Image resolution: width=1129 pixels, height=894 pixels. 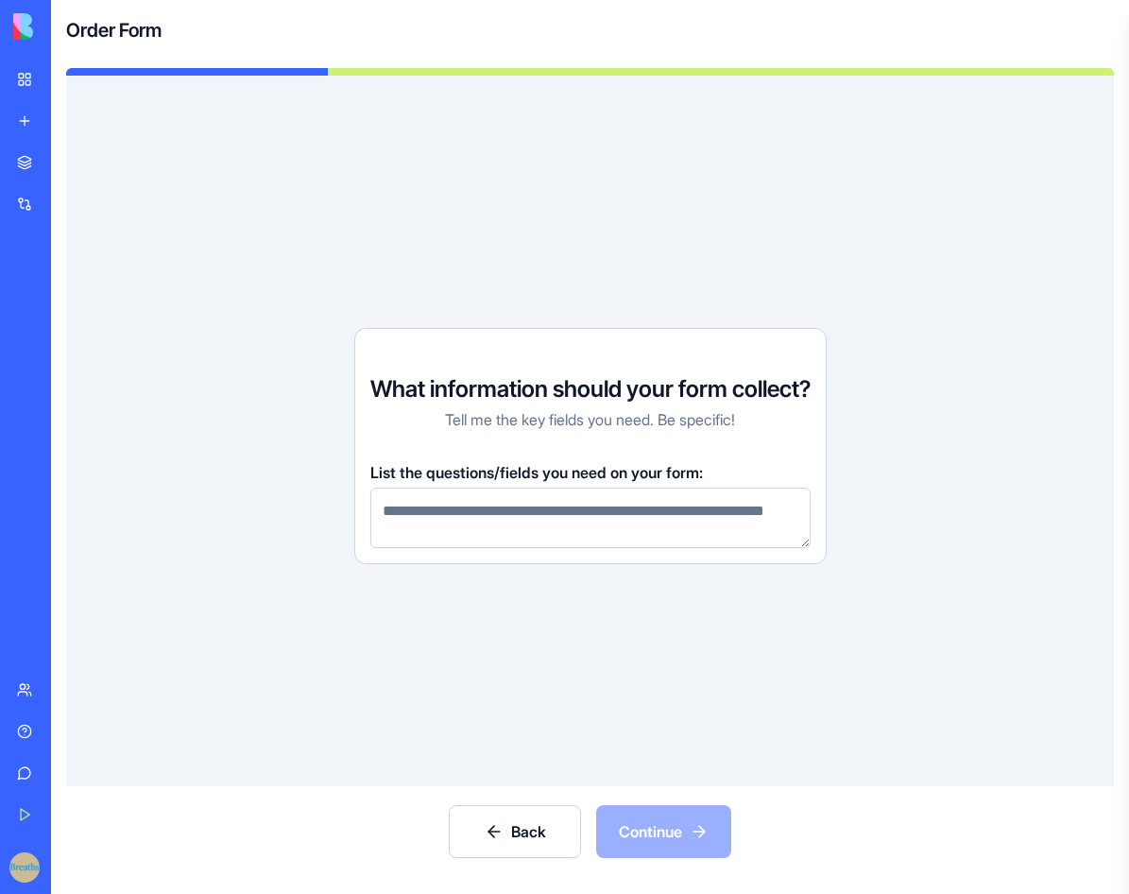 I want to click on h4: Order Form, so click(x=113, y=30).